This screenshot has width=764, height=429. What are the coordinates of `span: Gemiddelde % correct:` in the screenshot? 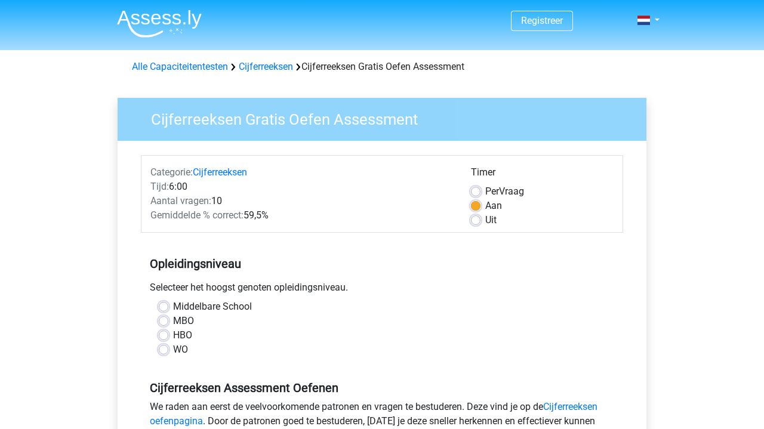 It's located at (197, 215).